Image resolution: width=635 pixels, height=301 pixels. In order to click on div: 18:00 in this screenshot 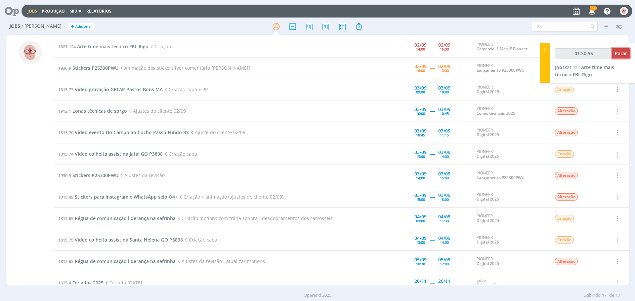, I will do `click(444, 199)`.